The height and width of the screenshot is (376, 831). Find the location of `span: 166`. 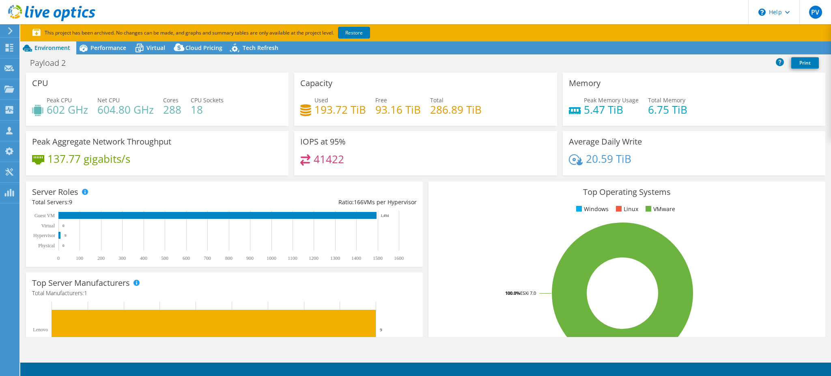

span: 166 is located at coordinates (359, 202).